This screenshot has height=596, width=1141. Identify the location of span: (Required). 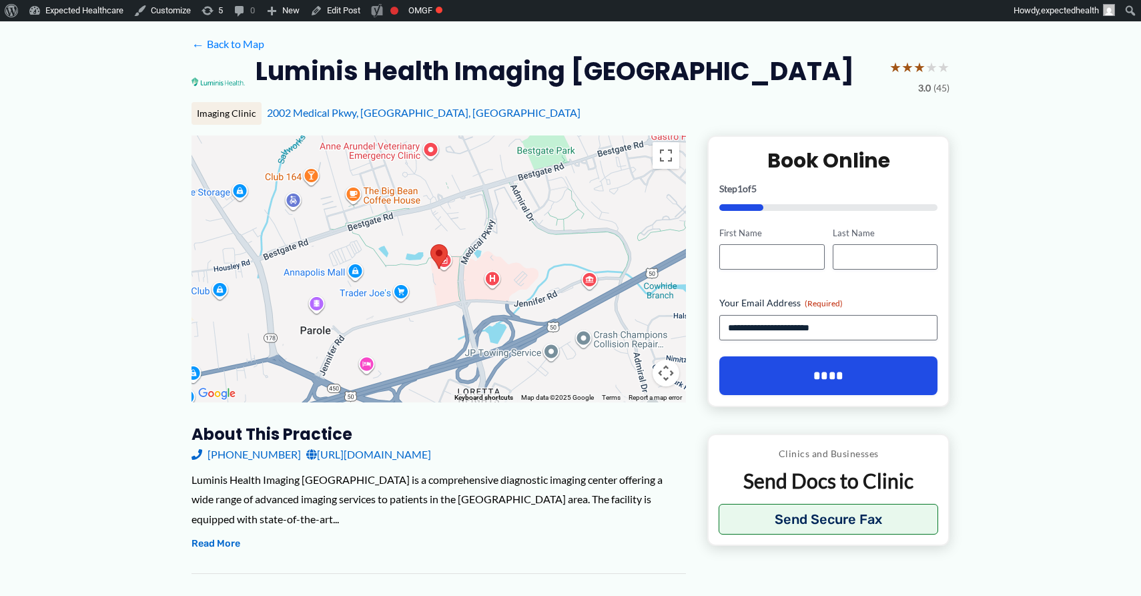
(824, 303).